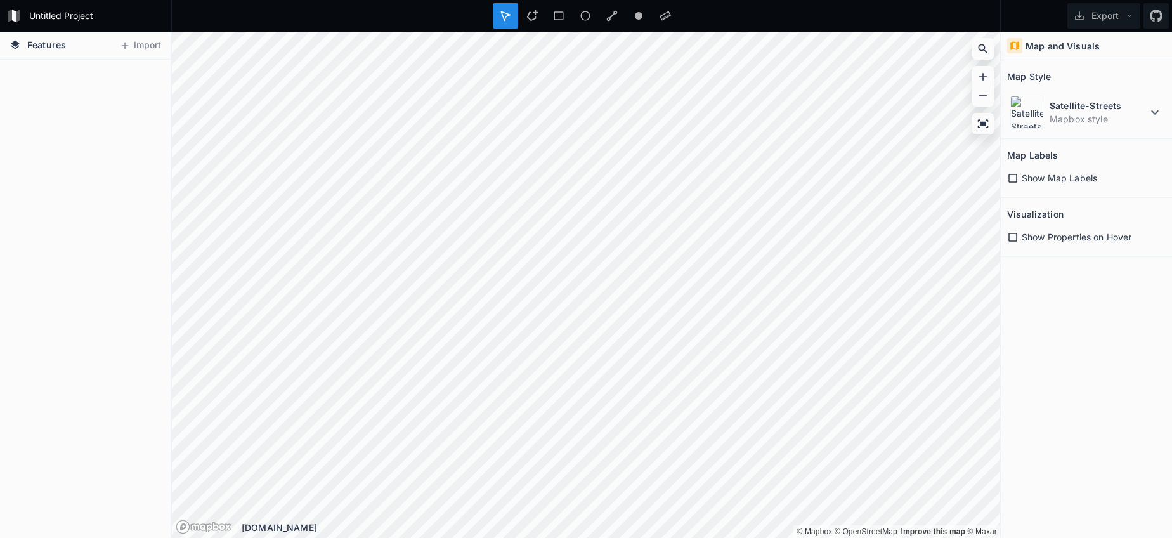 Image resolution: width=1172 pixels, height=538 pixels. What do you see at coordinates (1033, 155) in the screenshot?
I see `h2: Map Labels` at bounding box center [1033, 155].